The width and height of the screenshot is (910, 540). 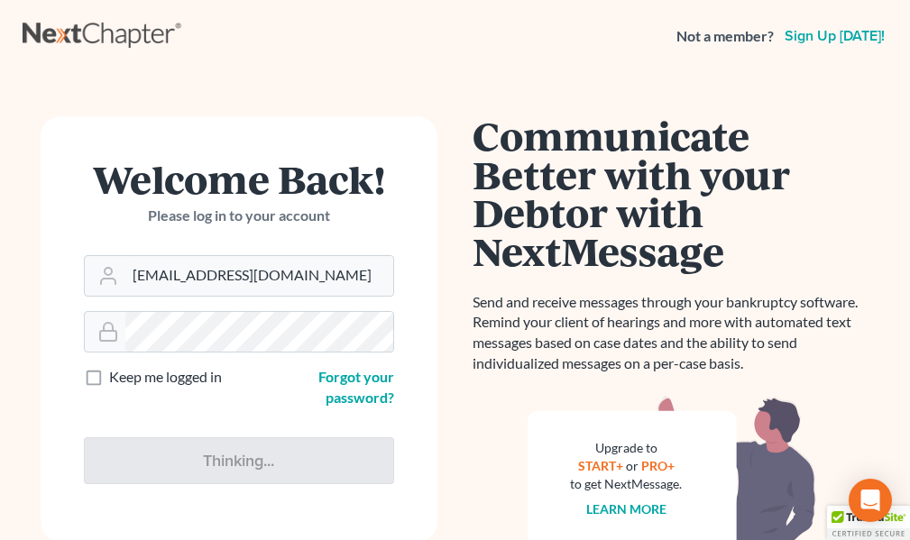 I want to click on div: Open Intercom Messenger, so click(x=871, y=501).